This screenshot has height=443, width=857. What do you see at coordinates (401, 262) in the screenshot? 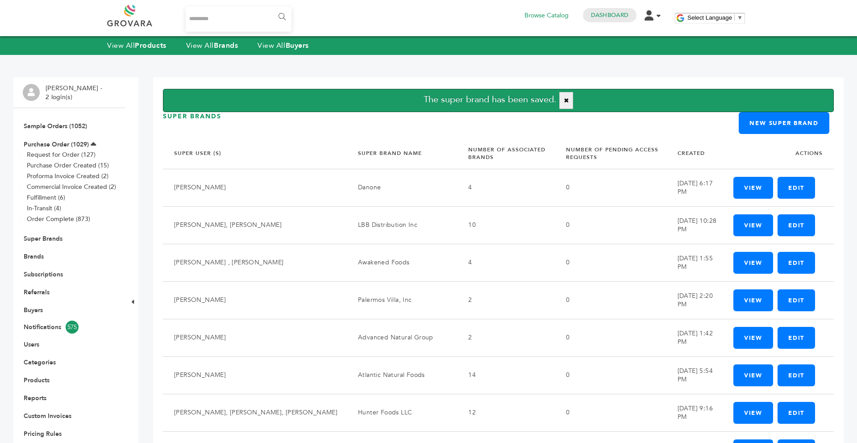
I see `td: Awakened Foods` at bounding box center [401, 262].